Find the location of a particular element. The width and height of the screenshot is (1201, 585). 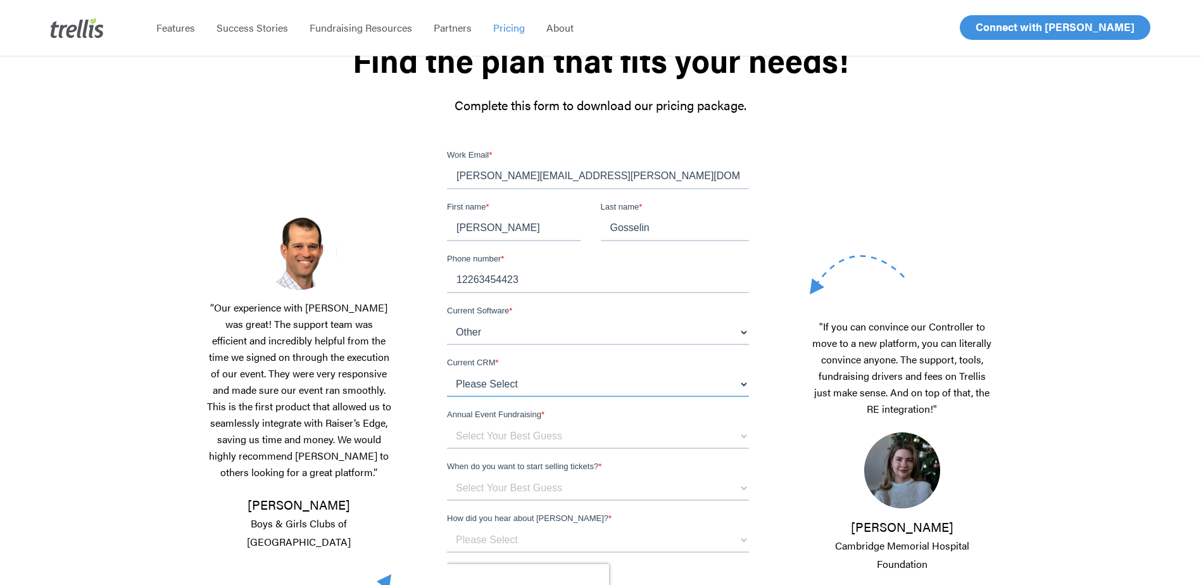

img: 1700858054423.jpeg is located at coordinates (902, 470).